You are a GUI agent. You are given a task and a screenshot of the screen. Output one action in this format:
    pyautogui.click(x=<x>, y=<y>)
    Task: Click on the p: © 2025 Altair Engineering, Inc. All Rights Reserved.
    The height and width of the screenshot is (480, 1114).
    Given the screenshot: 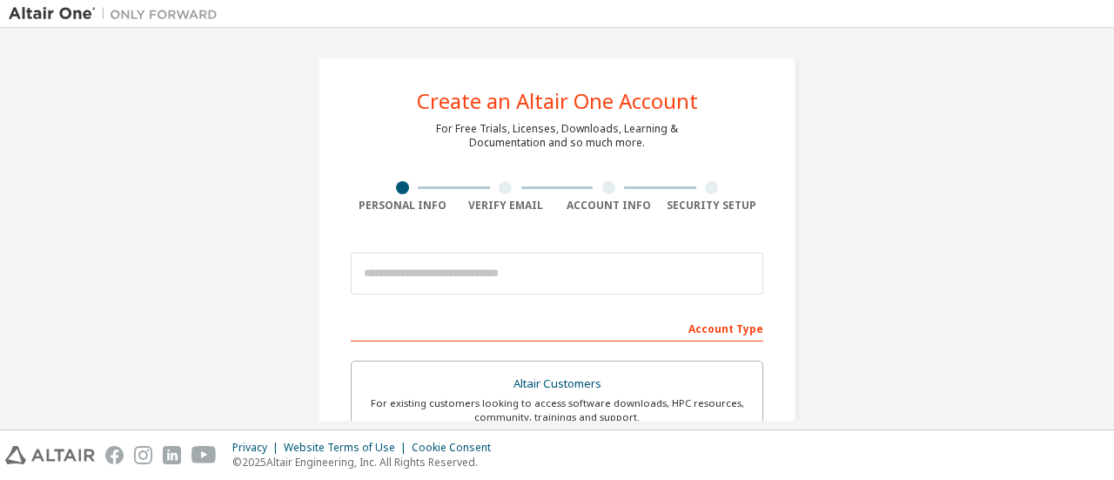 What is the action you would take?
    pyautogui.click(x=367, y=461)
    